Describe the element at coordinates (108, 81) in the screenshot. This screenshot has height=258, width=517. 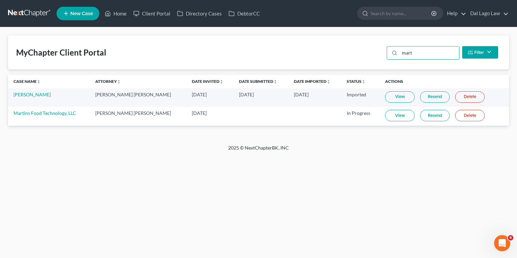
I see `a: Attorneyunfold_more` at that location.